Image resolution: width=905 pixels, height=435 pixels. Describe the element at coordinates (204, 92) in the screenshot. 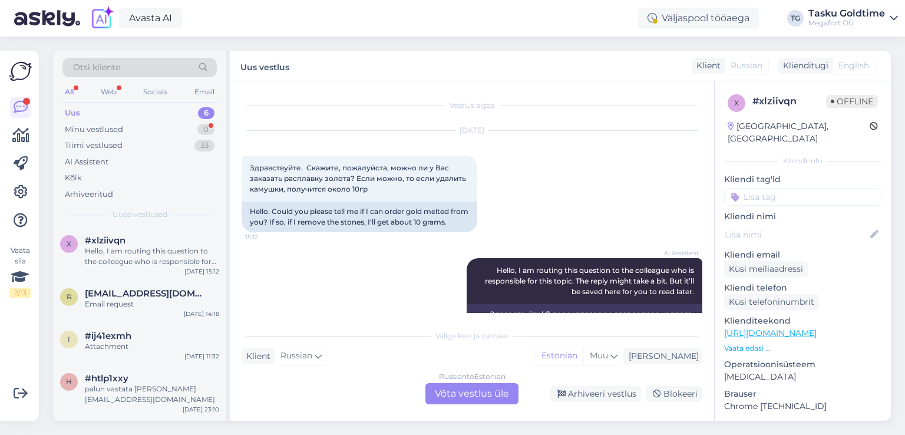

I see `div: Email` at that location.